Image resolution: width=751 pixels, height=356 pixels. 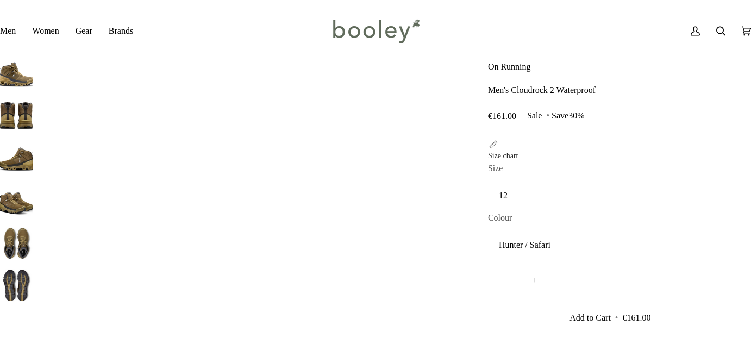 I want to click on div: Gear, so click(x=84, y=31).